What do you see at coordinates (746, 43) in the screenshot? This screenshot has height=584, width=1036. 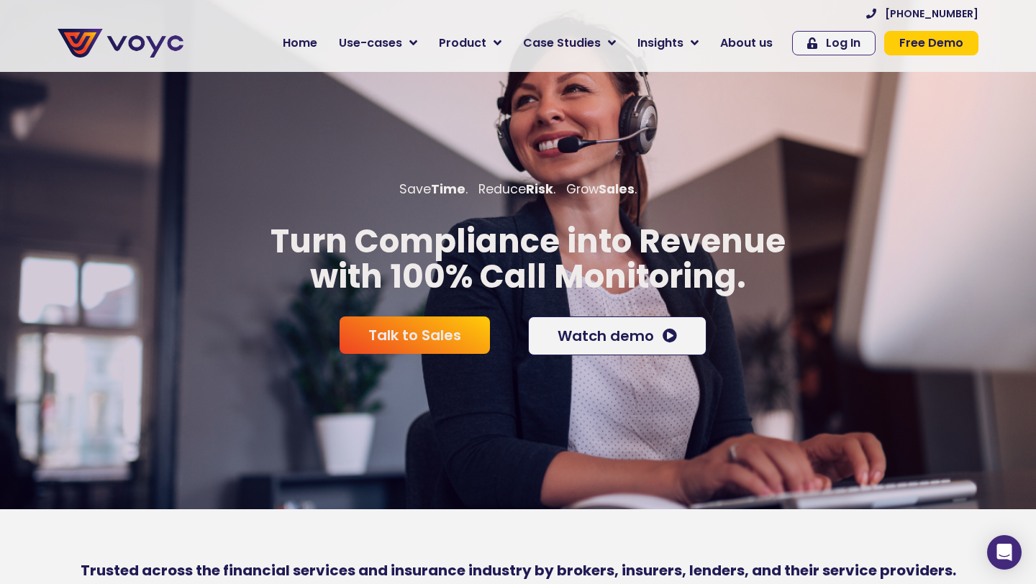 I see `span: About us` at bounding box center [746, 43].